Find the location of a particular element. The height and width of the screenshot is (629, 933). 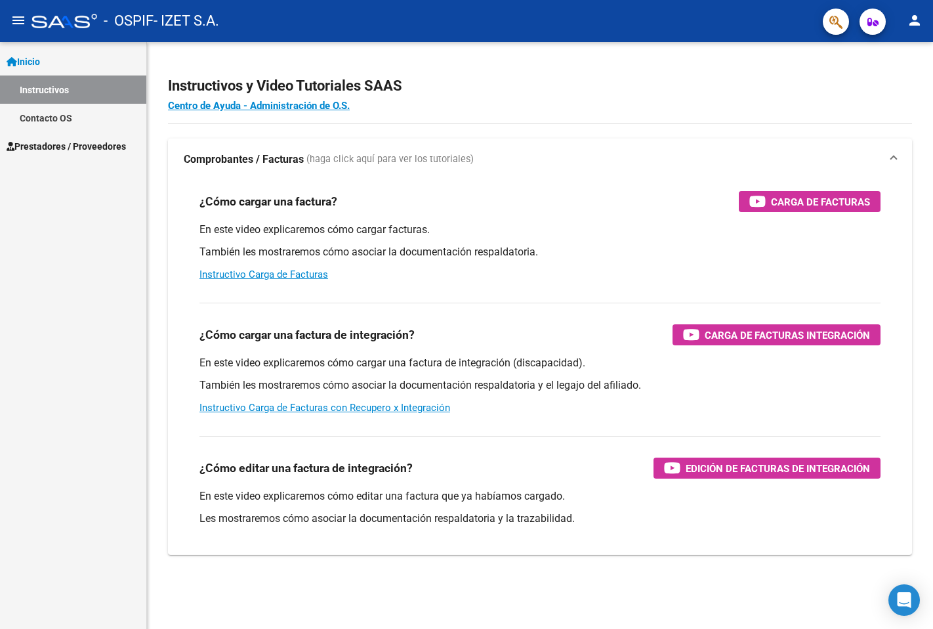

span: Carga de Facturas Integración is located at coordinates (787, 335).